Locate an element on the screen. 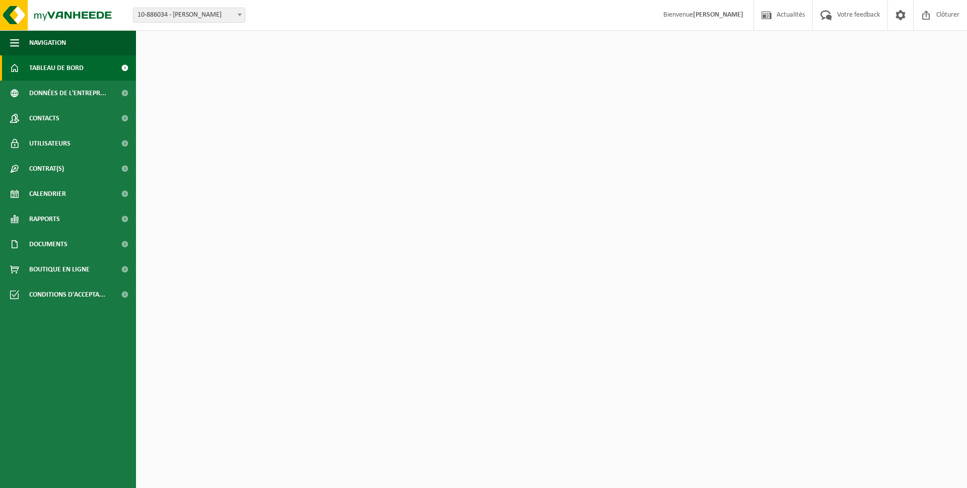 The image size is (967, 488). span: Utilisateurs is located at coordinates (50, 144).